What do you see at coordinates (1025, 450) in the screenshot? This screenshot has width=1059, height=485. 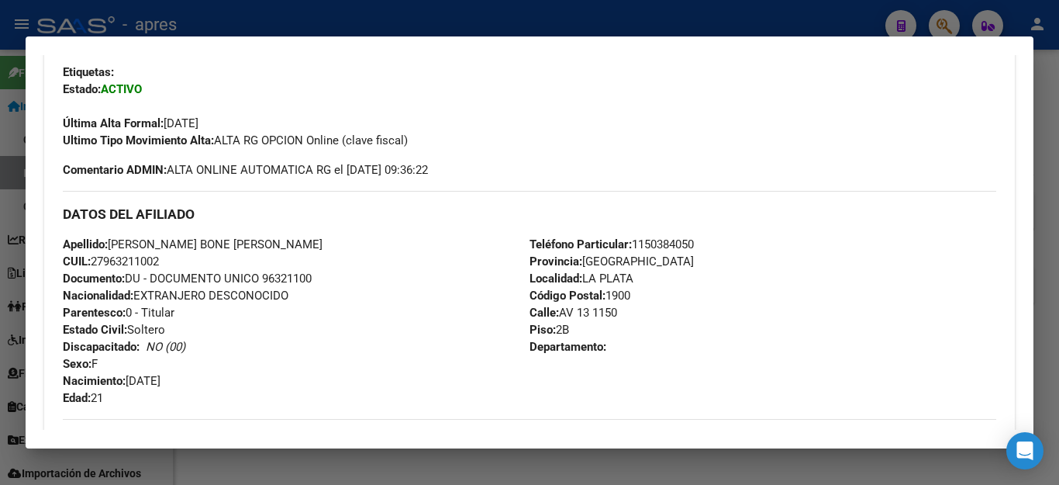 I see `div: Open Intercom Messenger` at bounding box center [1025, 450].